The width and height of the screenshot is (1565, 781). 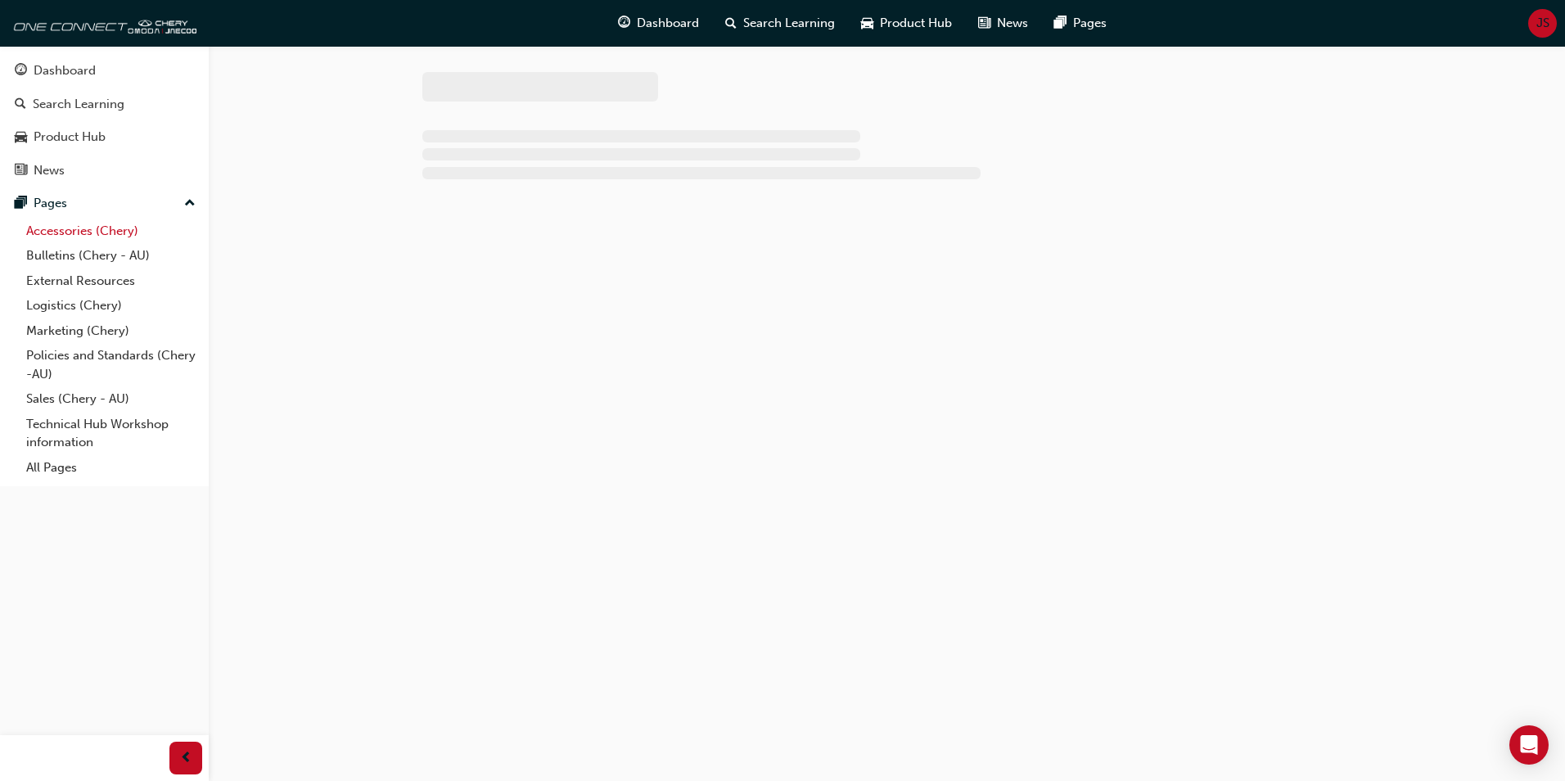 I want to click on a: Product Hub, so click(x=104, y=137).